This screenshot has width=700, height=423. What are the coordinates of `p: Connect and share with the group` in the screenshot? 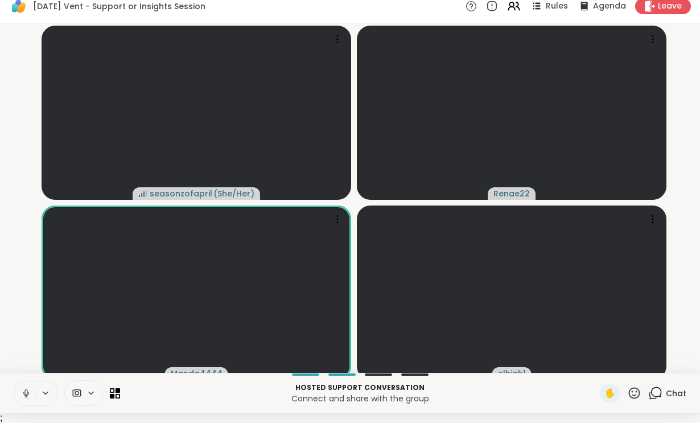 It's located at (360, 398).